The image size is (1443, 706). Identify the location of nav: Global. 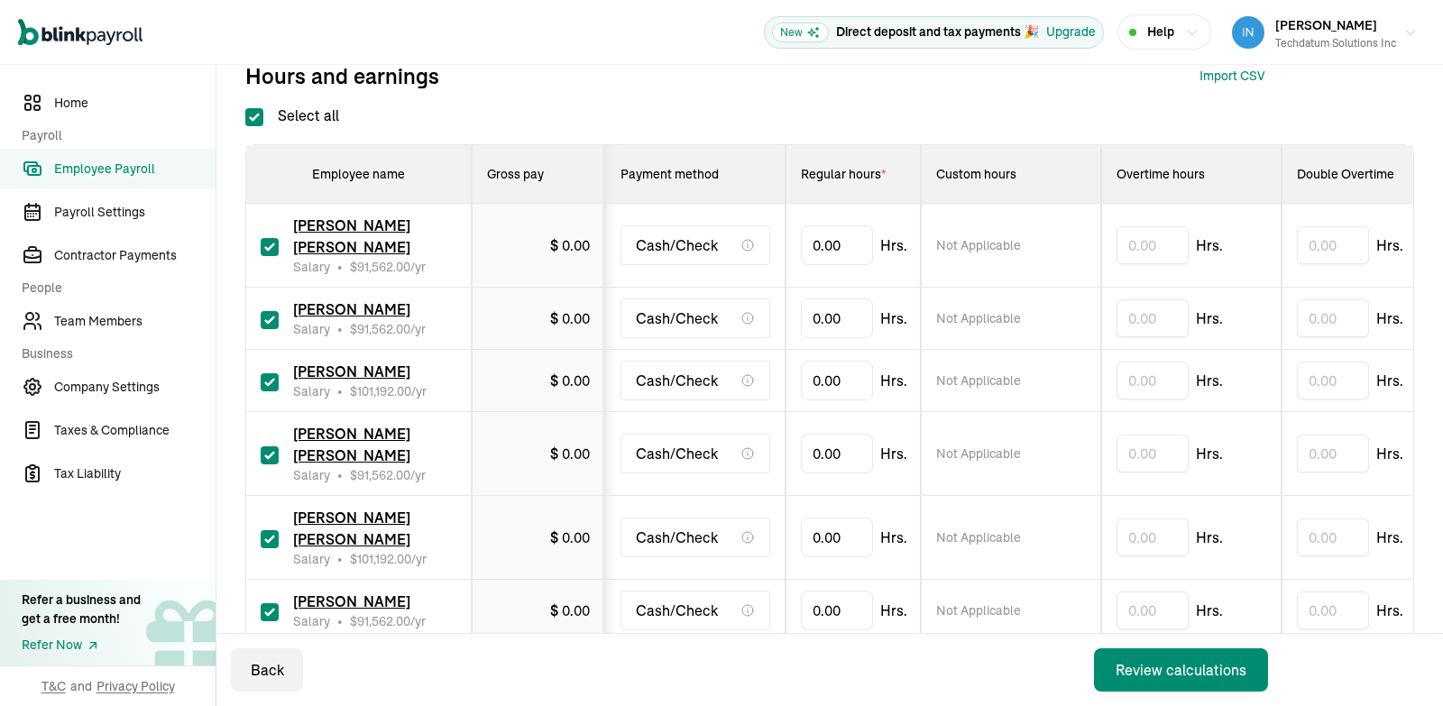
(80, 32).